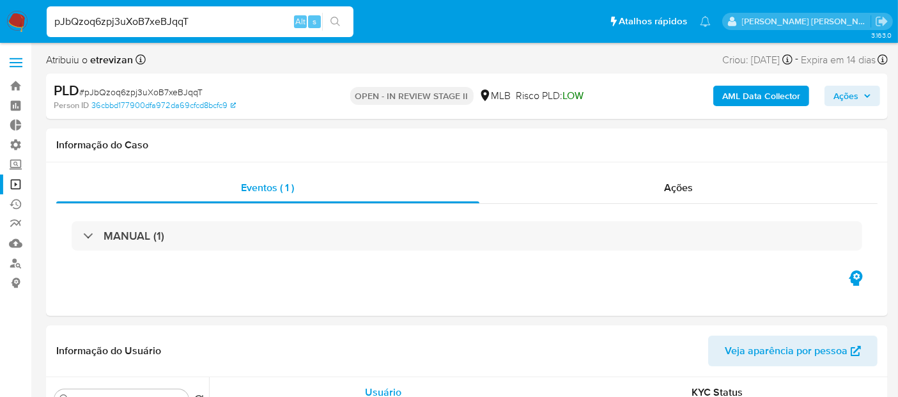  What do you see at coordinates (882, 21) in the screenshot?
I see `a: Sair` at bounding box center [882, 21].